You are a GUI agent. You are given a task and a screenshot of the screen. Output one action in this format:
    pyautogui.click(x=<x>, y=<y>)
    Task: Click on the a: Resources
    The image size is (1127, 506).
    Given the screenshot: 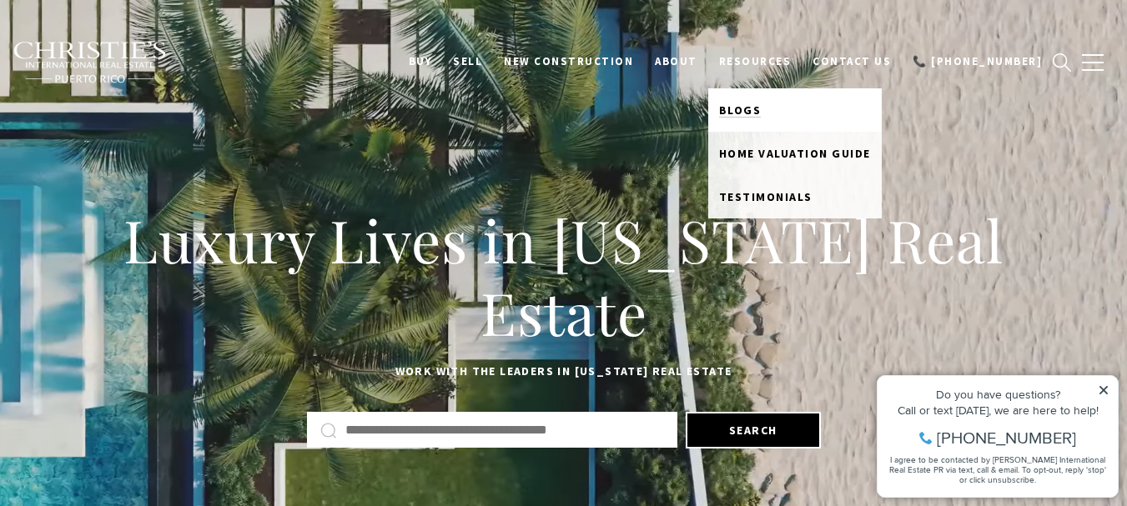 What is the action you would take?
    pyautogui.click(x=755, y=62)
    